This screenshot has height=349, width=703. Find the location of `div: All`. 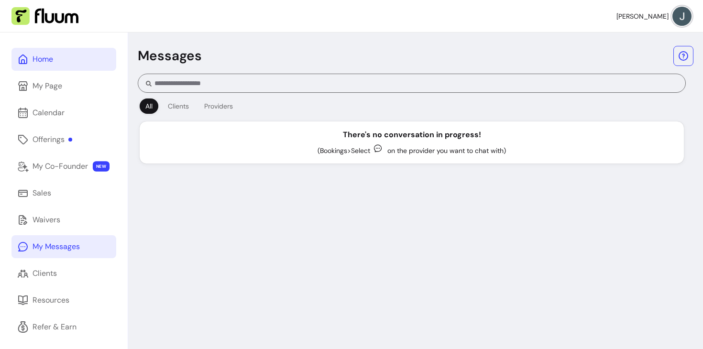

div: All is located at coordinates (149, 106).